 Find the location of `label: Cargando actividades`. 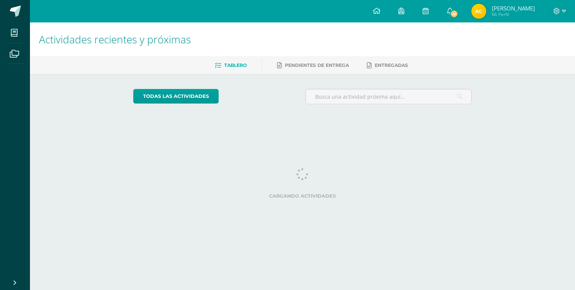

label: Cargando actividades is located at coordinates (302, 196).